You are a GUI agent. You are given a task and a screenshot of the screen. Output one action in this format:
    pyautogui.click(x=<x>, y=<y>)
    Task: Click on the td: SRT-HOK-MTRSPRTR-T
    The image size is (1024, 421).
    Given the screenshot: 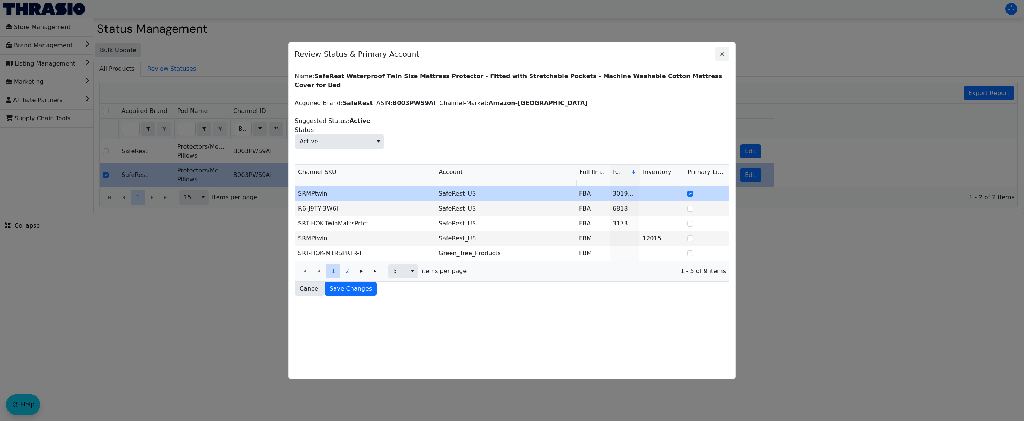 What is the action you would take?
    pyautogui.click(x=365, y=253)
    